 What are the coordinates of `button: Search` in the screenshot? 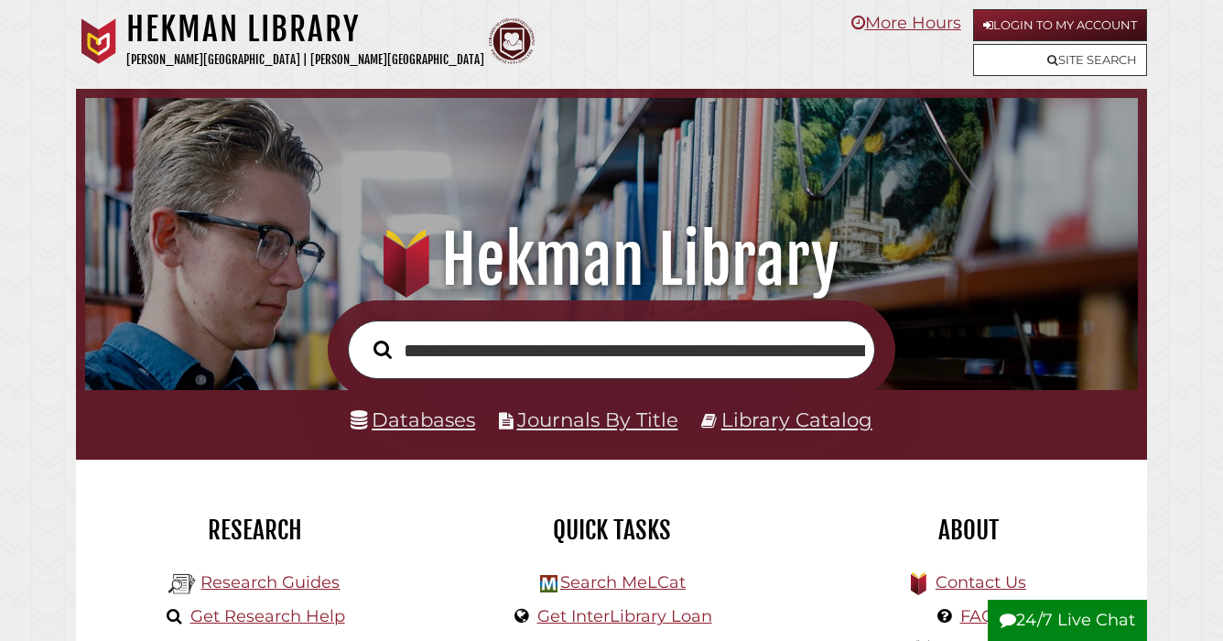 It's located at (383, 349).